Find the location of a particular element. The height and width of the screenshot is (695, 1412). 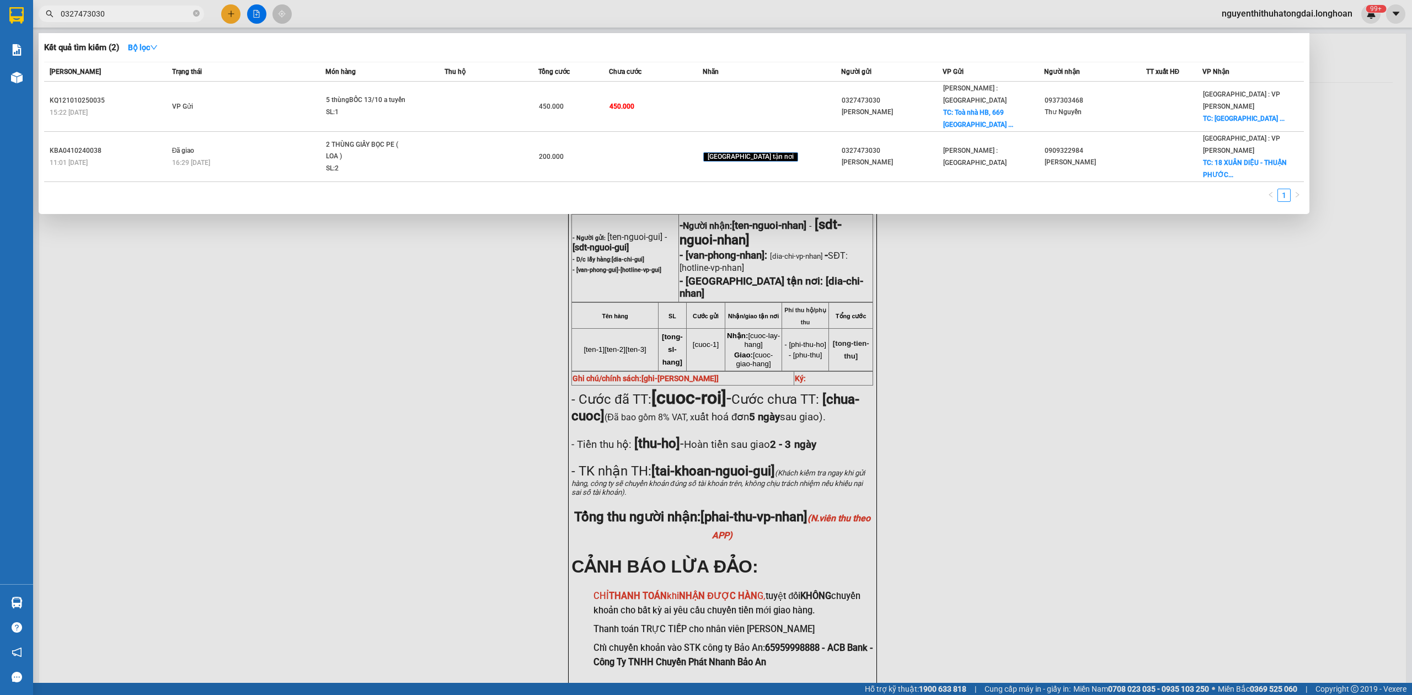

span: TT xuất HĐ is located at coordinates (1163, 72).